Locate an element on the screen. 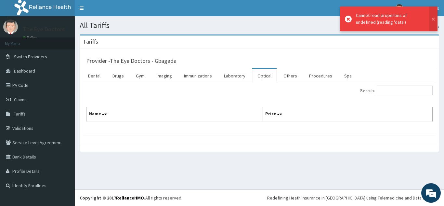  th: Price is located at coordinates (348, 114).